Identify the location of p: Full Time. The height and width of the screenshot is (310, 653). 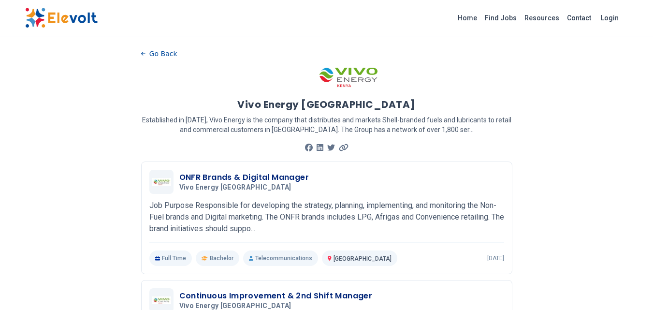
(171, 258).